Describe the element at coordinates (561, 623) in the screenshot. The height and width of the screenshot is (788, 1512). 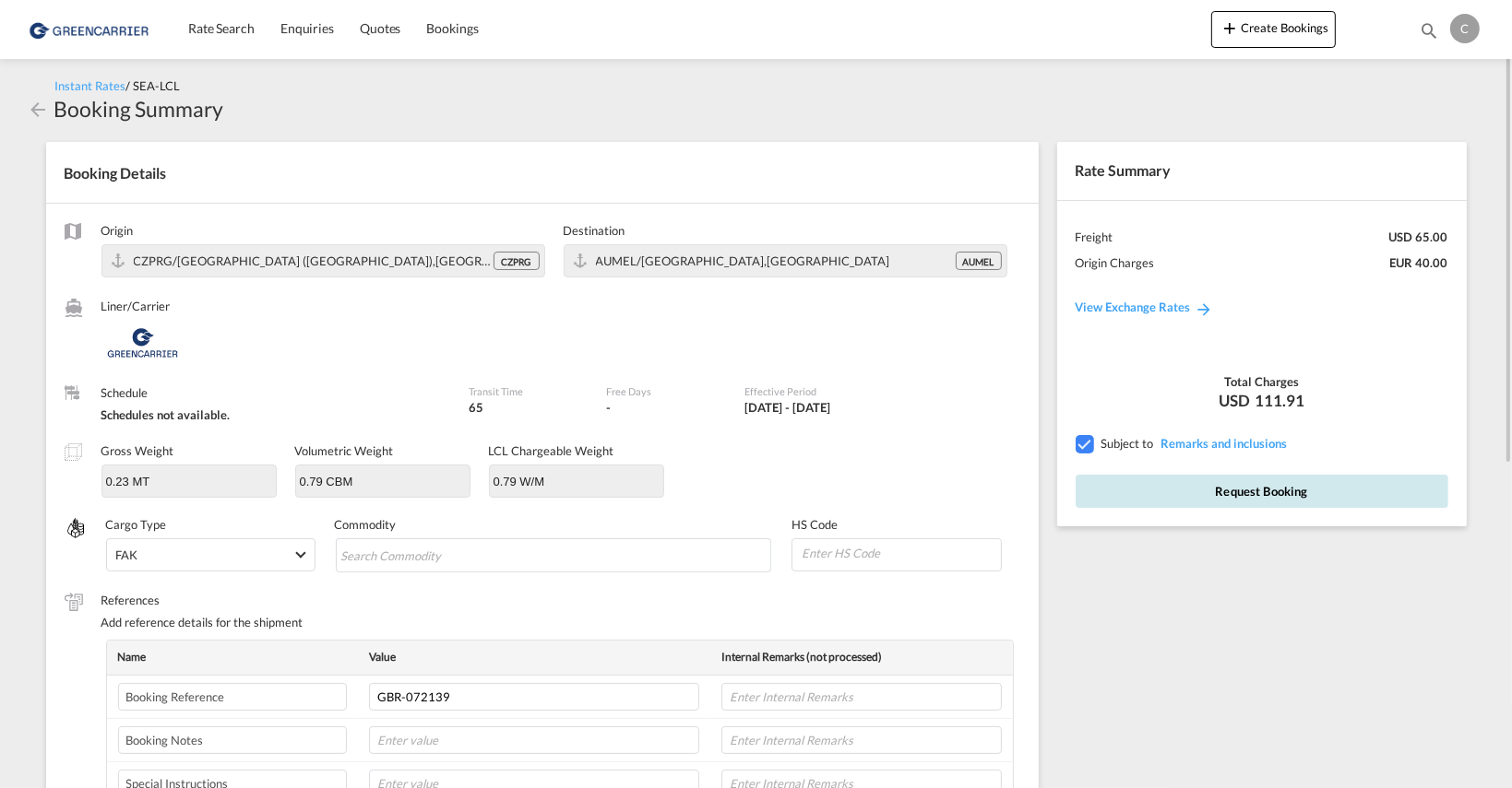
I see `div: Add reference details for the shipment` at that location.